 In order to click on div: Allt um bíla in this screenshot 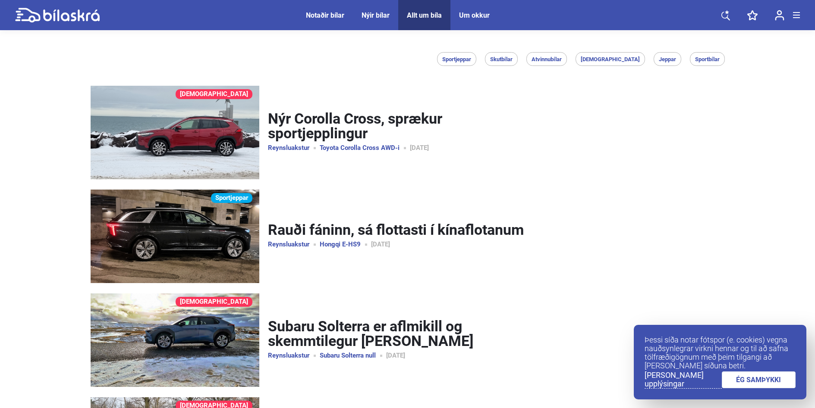, I will do `click(424, 15)`.